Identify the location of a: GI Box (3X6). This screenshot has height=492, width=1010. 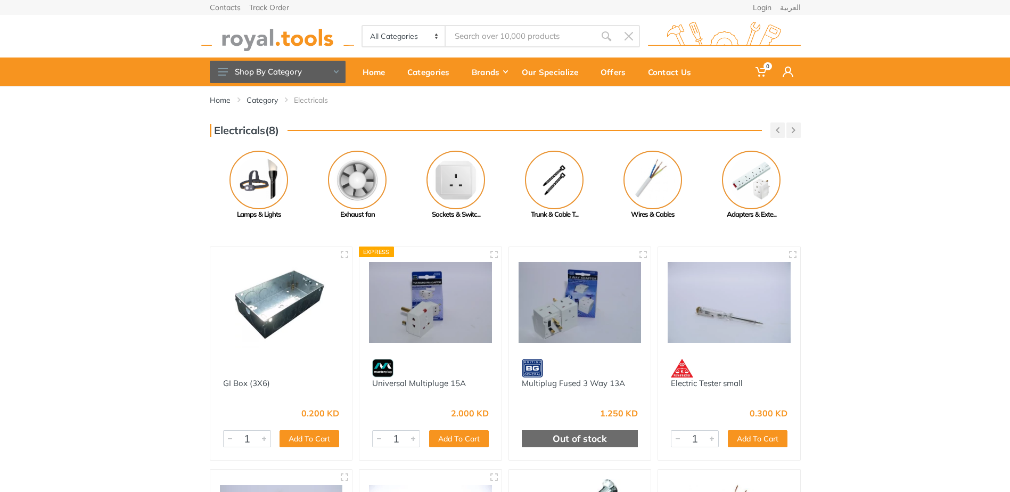
(247, 383).